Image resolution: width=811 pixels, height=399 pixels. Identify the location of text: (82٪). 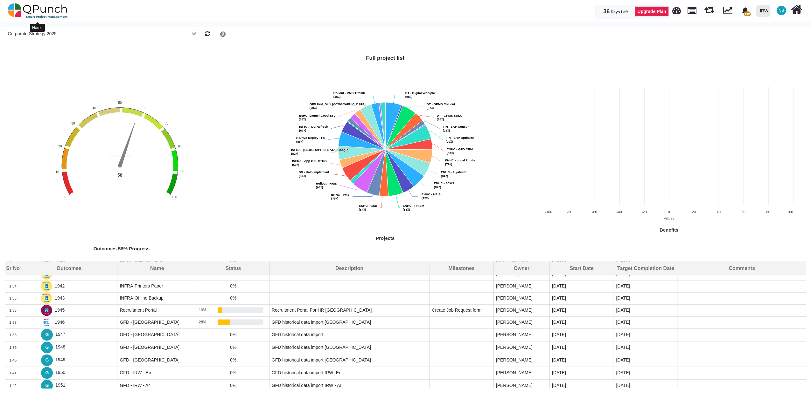
(320, 152).